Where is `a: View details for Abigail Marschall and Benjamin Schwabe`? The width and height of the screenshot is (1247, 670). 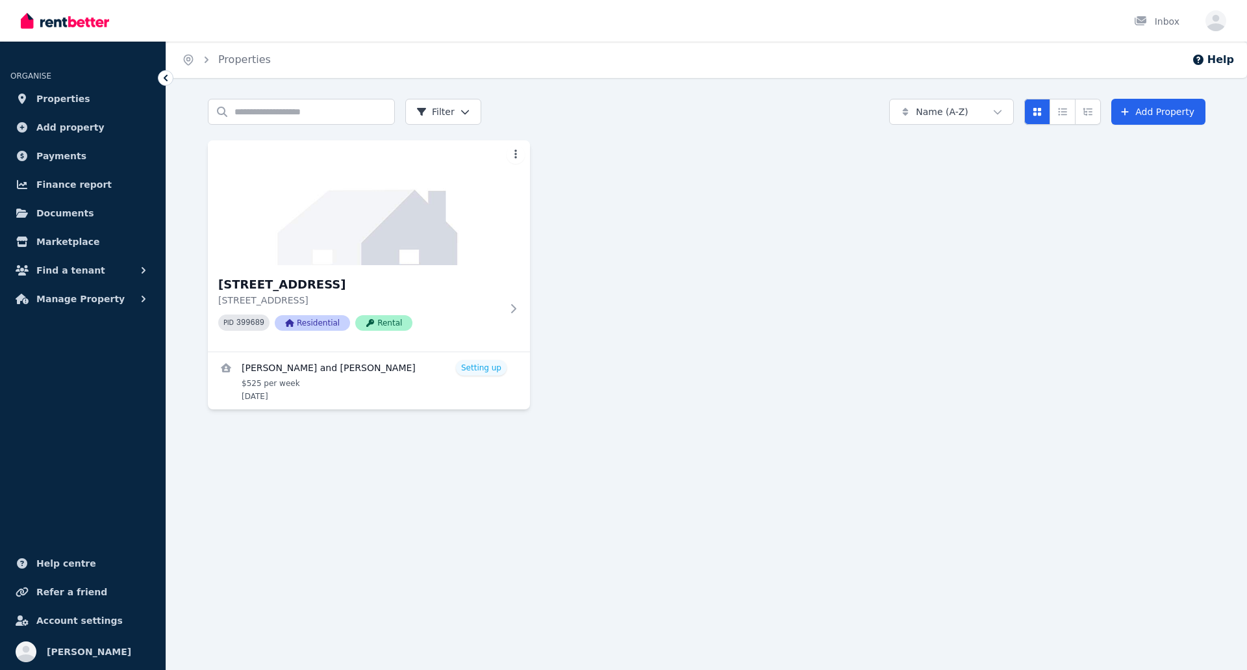 a: View details for Abigail Marschall and Benjamin Schwabe is located at coordinates (369, 381).